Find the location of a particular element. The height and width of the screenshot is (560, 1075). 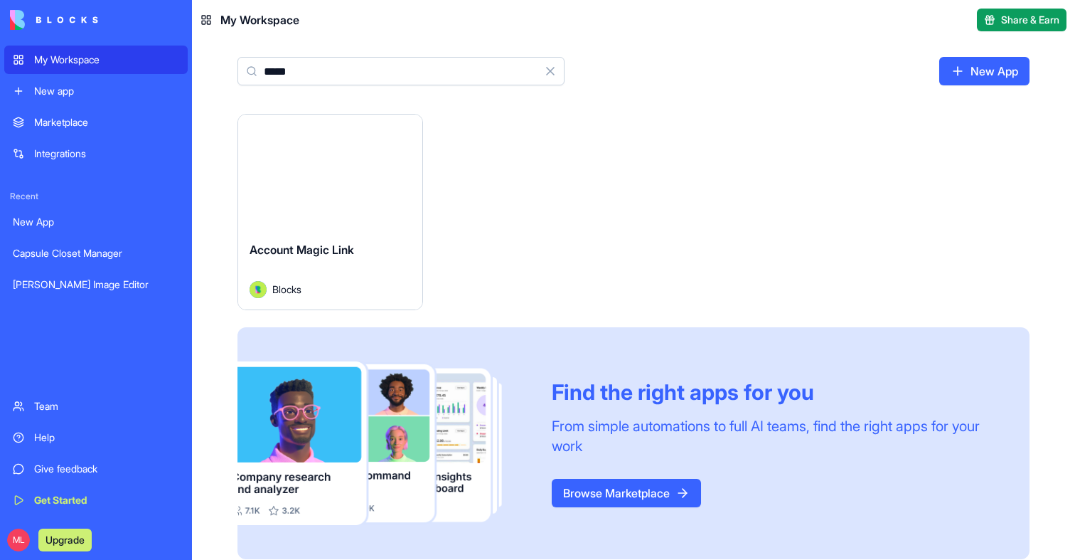

div: Give feedback is located at coordinates (107, 469).